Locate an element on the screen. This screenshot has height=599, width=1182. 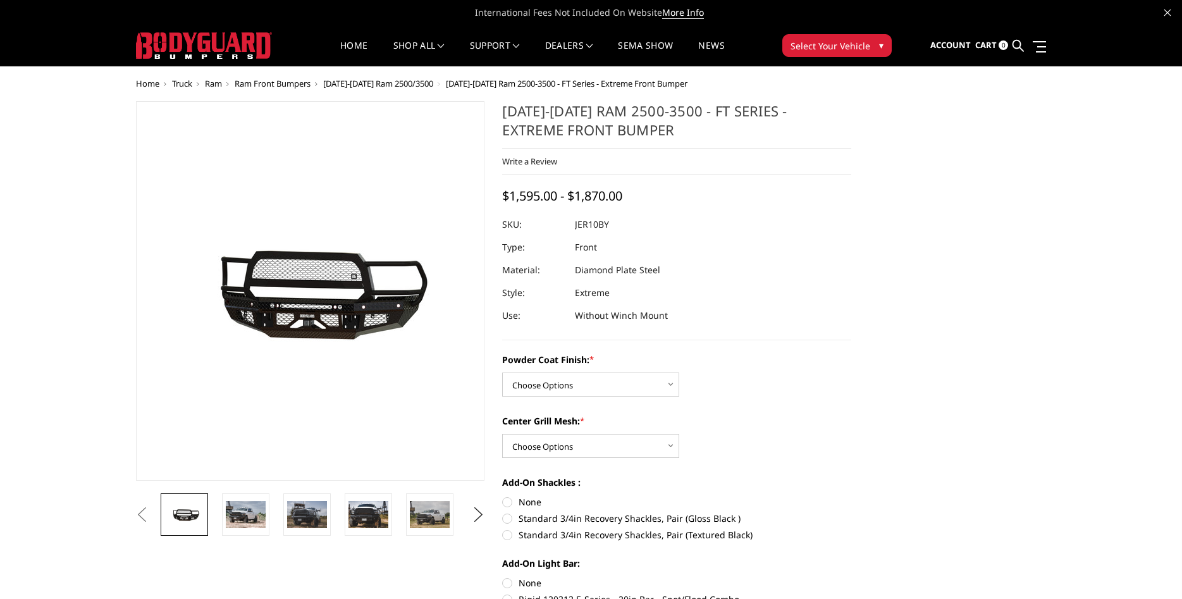
button: Previous is located at coordinates (142, 515).